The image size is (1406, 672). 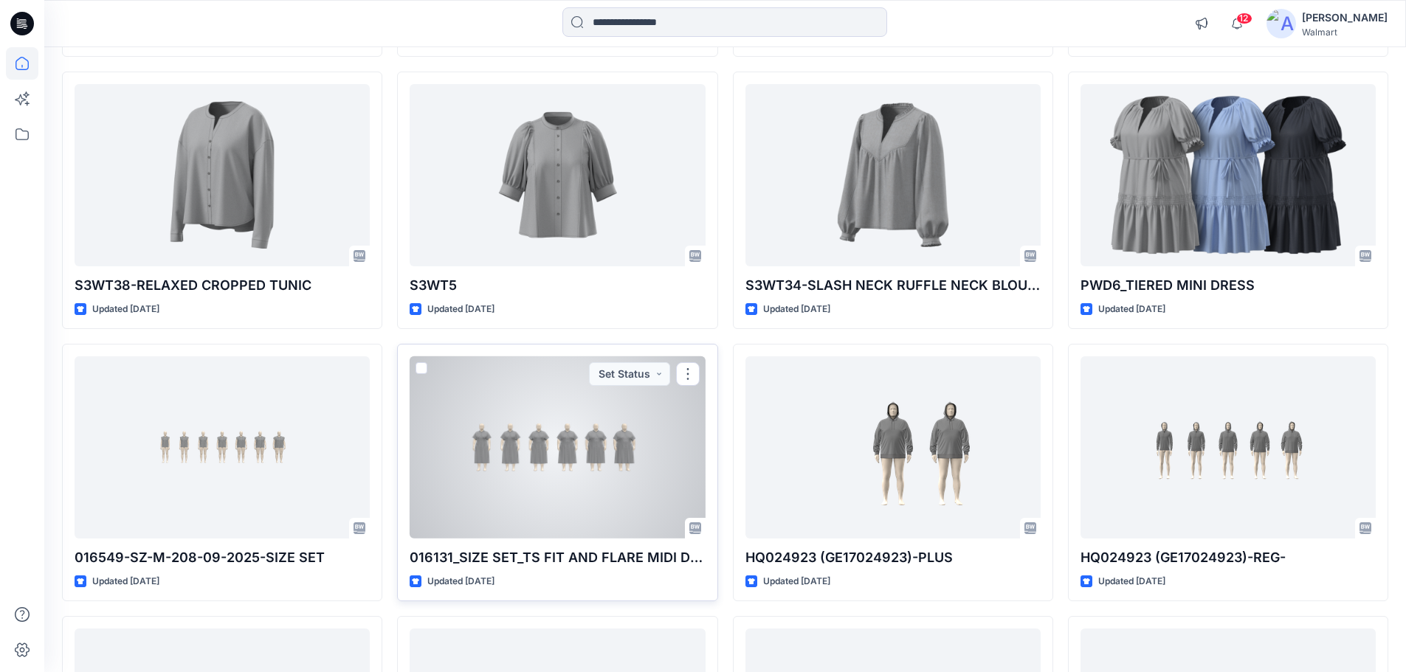 I want to click on p: S3WT5, so click(x=557, y=286).